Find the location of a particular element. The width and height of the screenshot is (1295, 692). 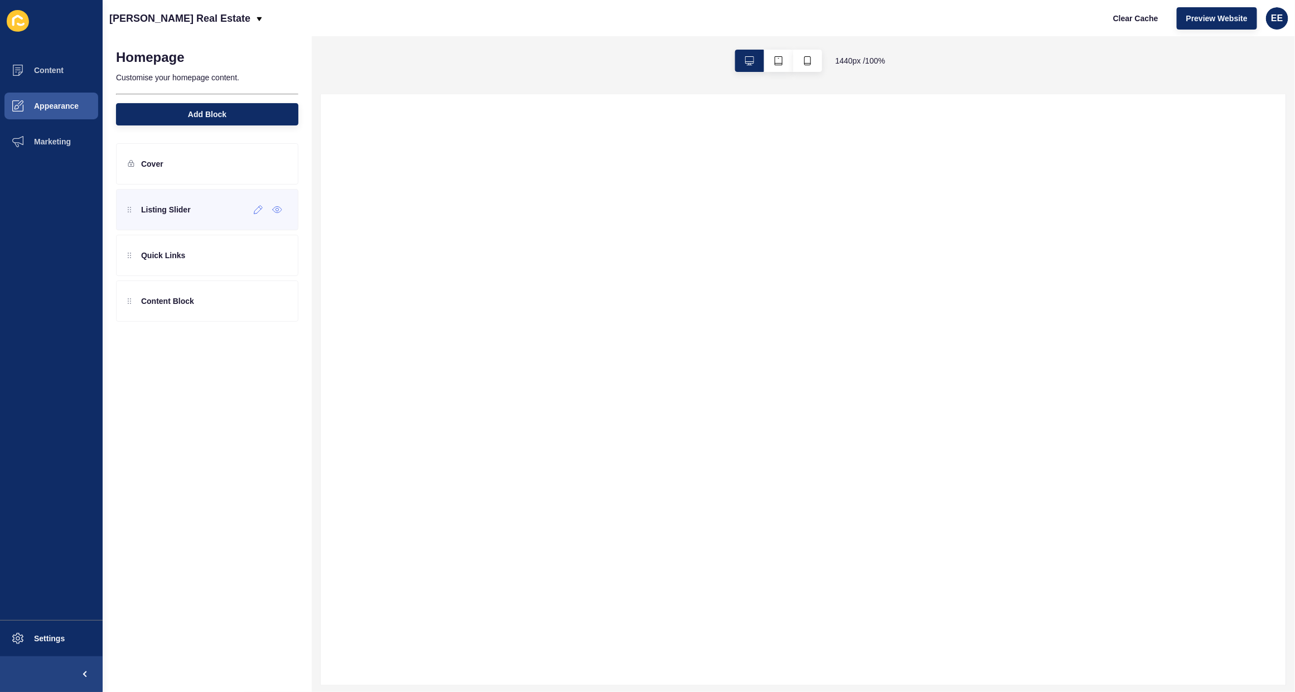

p: Content Block is located at coordinates (167, 301).